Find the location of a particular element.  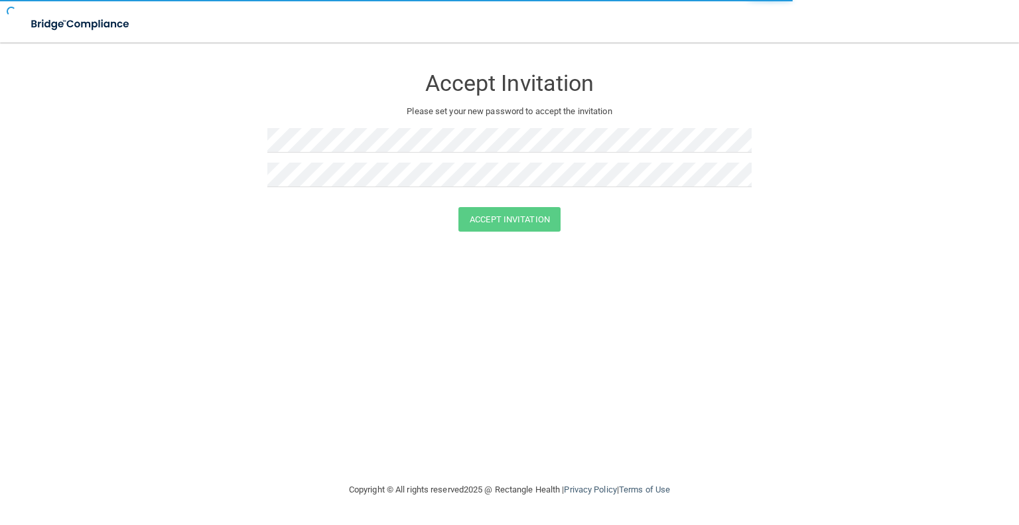

a: Terms of Use is located at coordinates (644, 489).